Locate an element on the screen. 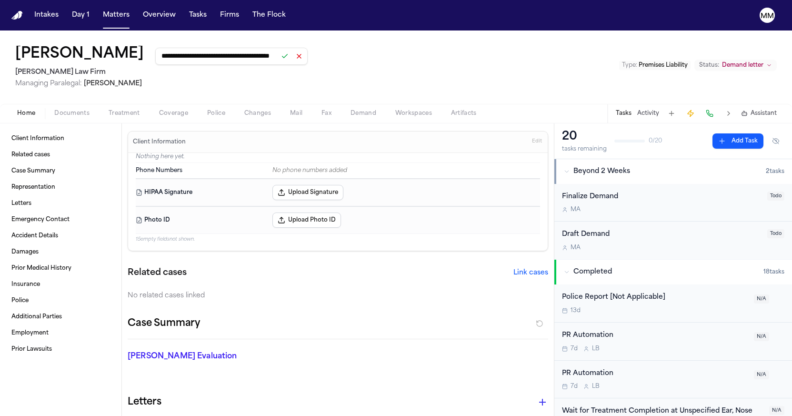  span: Type : is located at coordinates (630, 65).